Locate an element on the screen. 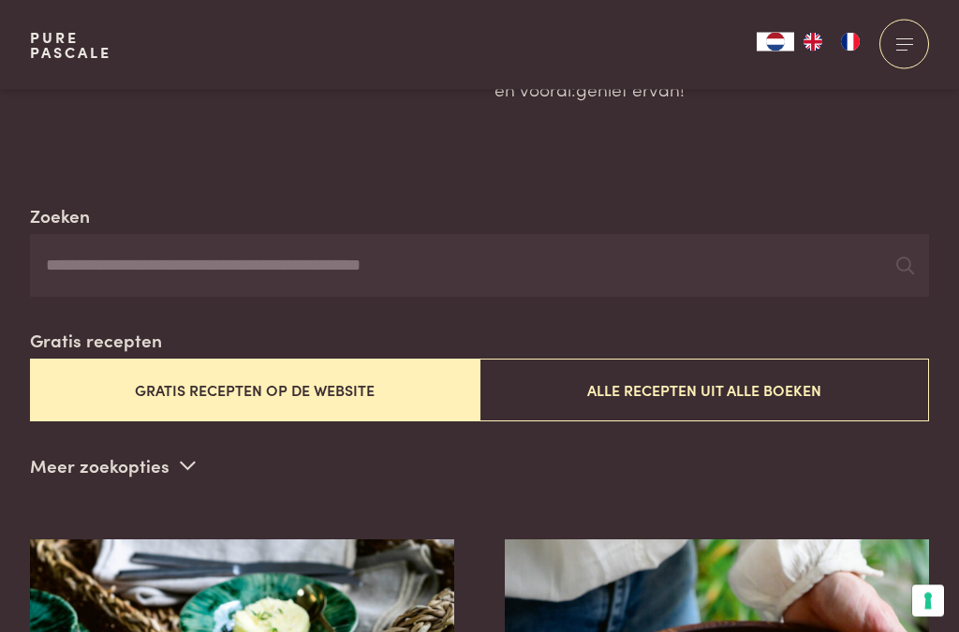 The height and width of the screenshot is (632, 959). div: Language is located at coordinates (776, 42).